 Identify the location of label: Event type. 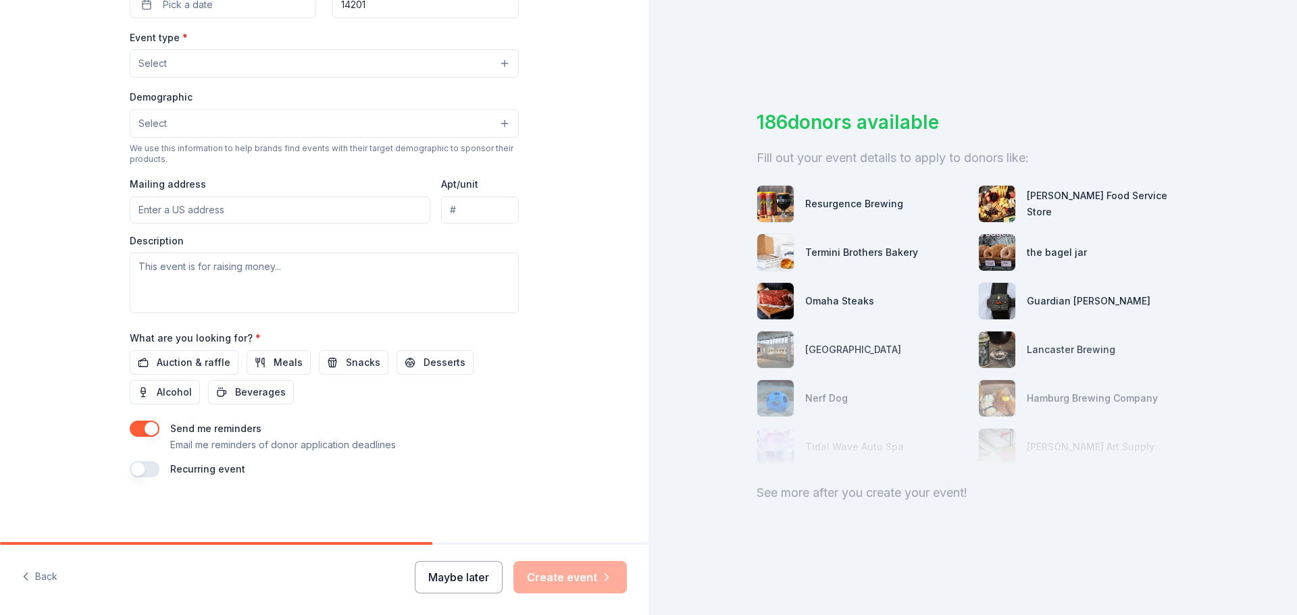
(159, 38).